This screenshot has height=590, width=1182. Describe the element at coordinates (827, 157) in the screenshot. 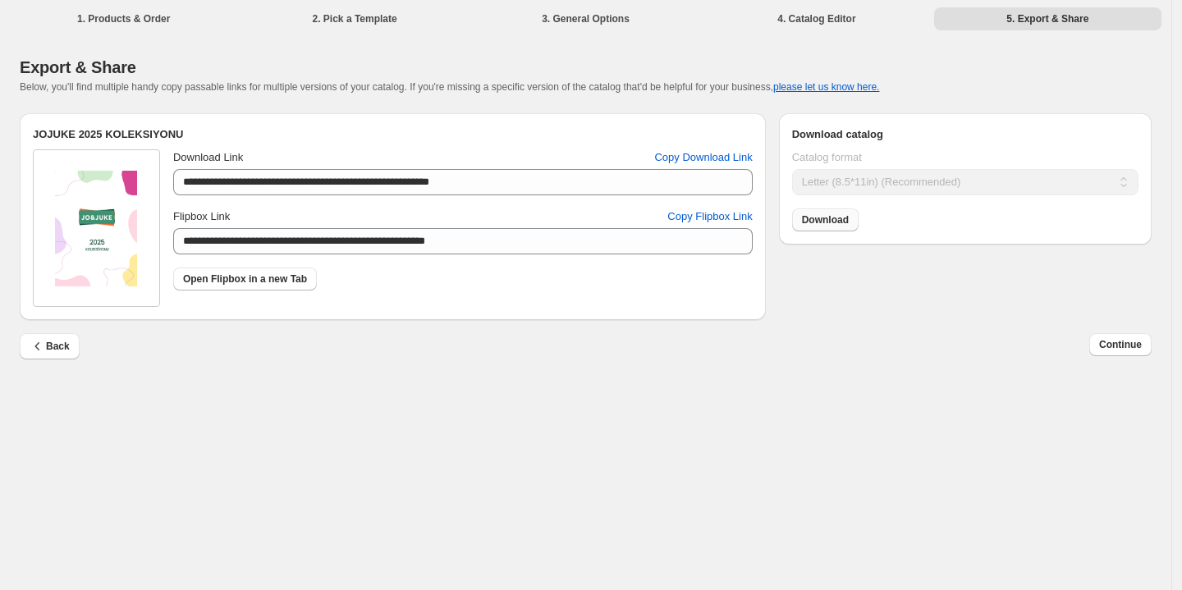

I see `span: Catalog format` at that location.